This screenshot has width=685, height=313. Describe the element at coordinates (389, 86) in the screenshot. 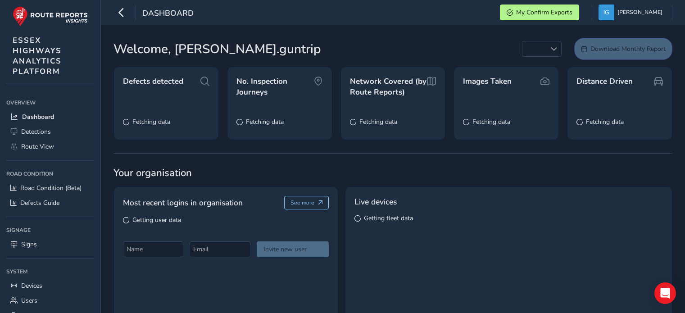

I see `span: Network Covered (by Route Reports)` at that location.